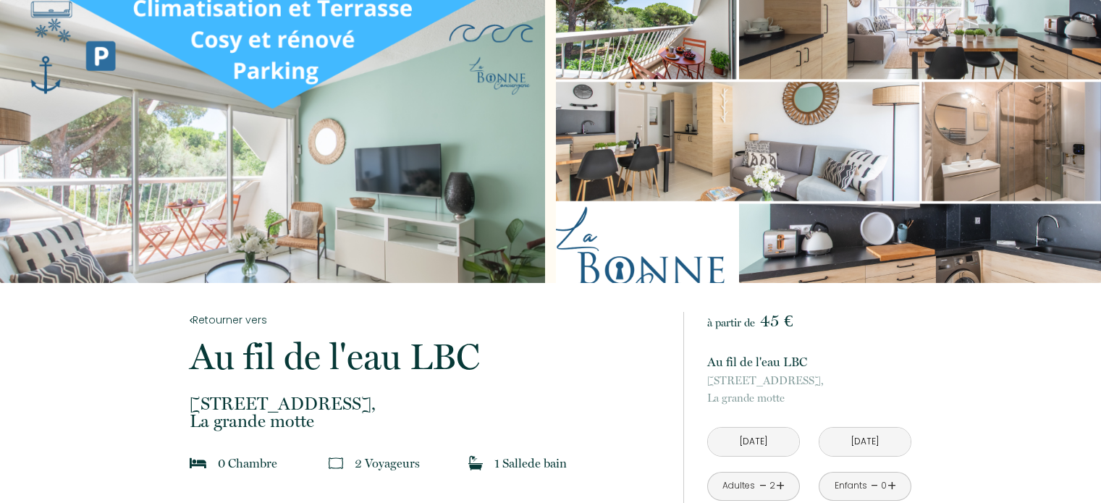  What do you see at coordinates (531, 463) in the screenshot?
I see `p: 1 Salle de bain` at bounding box center [531, 463].